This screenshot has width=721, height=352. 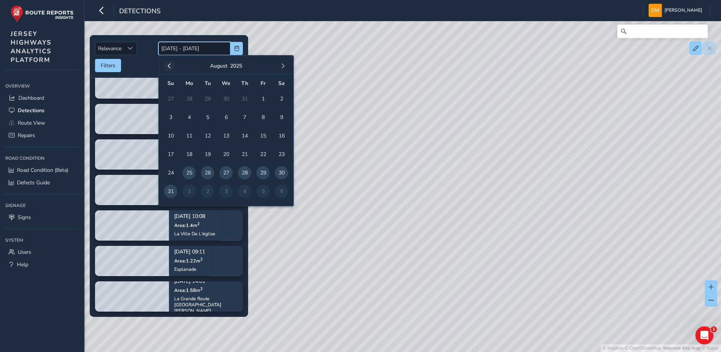 I want to click on span: 18, so click(x=189, y=154).